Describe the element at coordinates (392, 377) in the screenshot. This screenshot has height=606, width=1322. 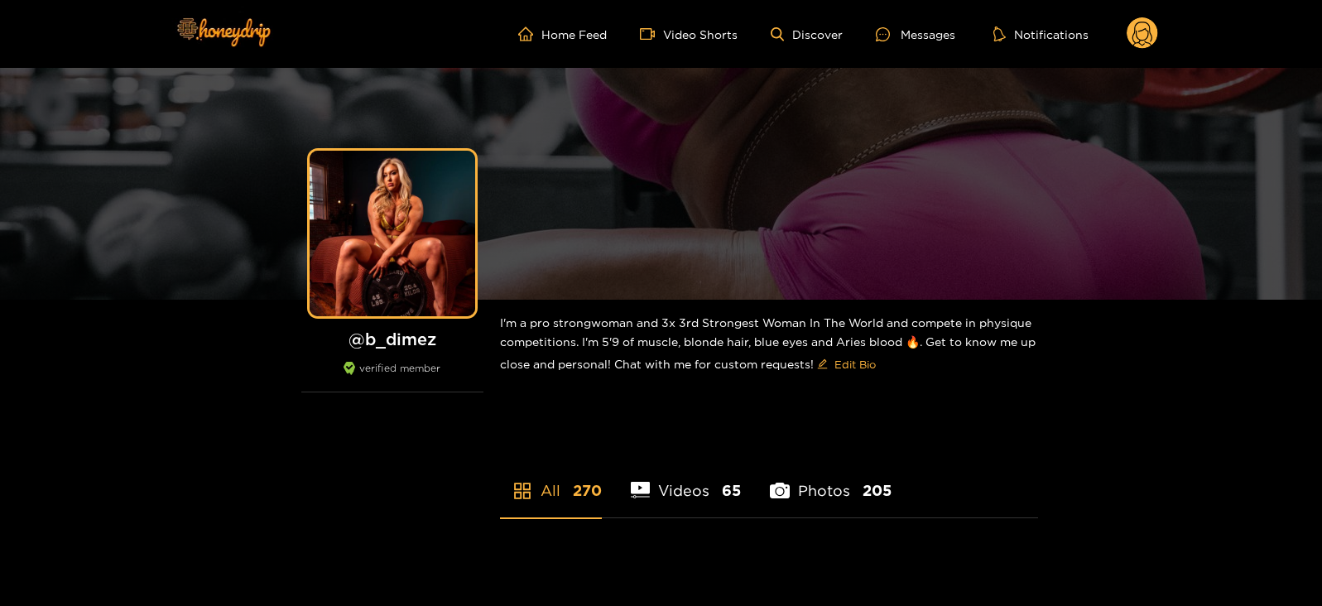
I see `div: verified member` at that location.